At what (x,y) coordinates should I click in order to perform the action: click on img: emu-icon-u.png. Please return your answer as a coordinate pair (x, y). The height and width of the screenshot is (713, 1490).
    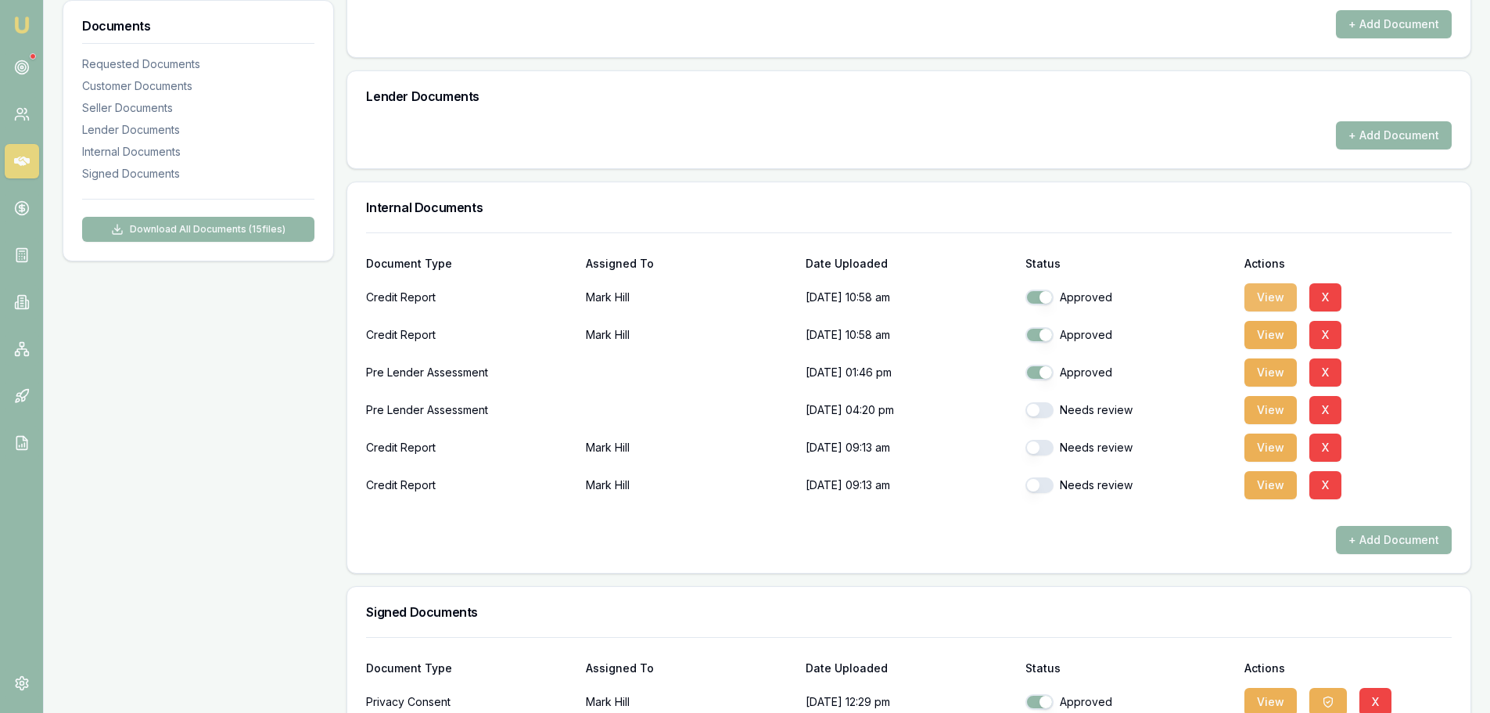
    Looking at the image, I should click on (22, 25).